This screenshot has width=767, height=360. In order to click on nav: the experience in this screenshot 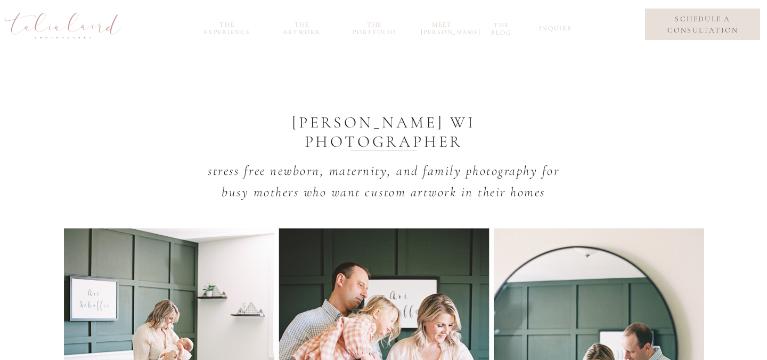, I will do `click(227, 27)`.